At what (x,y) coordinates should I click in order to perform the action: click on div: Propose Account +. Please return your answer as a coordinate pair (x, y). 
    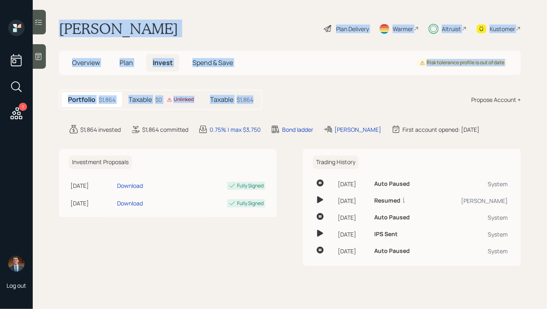
    Looking at the image, I should click on (496, 99).